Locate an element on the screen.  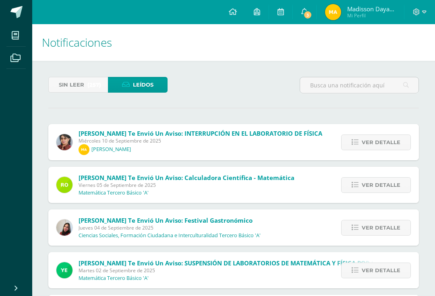
span: (257) is located at coordinates (94, 85).